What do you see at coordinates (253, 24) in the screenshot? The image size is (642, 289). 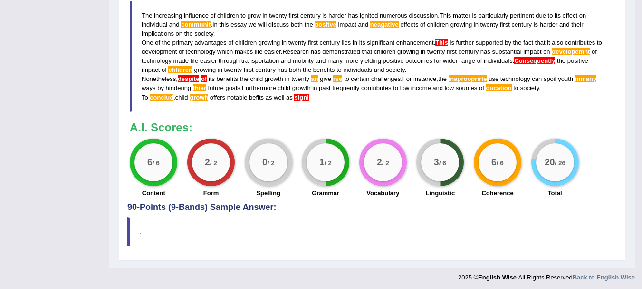 I see `span: we` at bounding box center [253, 24].